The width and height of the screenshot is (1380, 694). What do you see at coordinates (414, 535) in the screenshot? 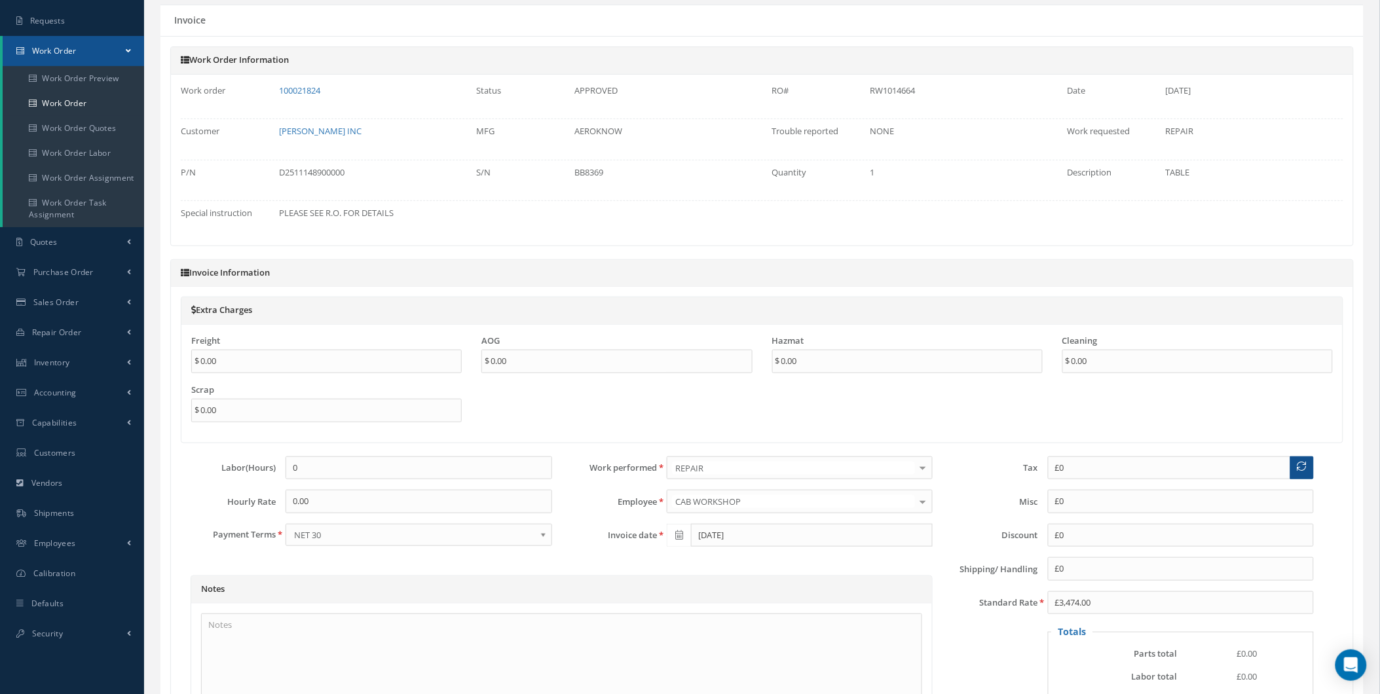
I see `span: NET 30` at bounding box center [414, 535].